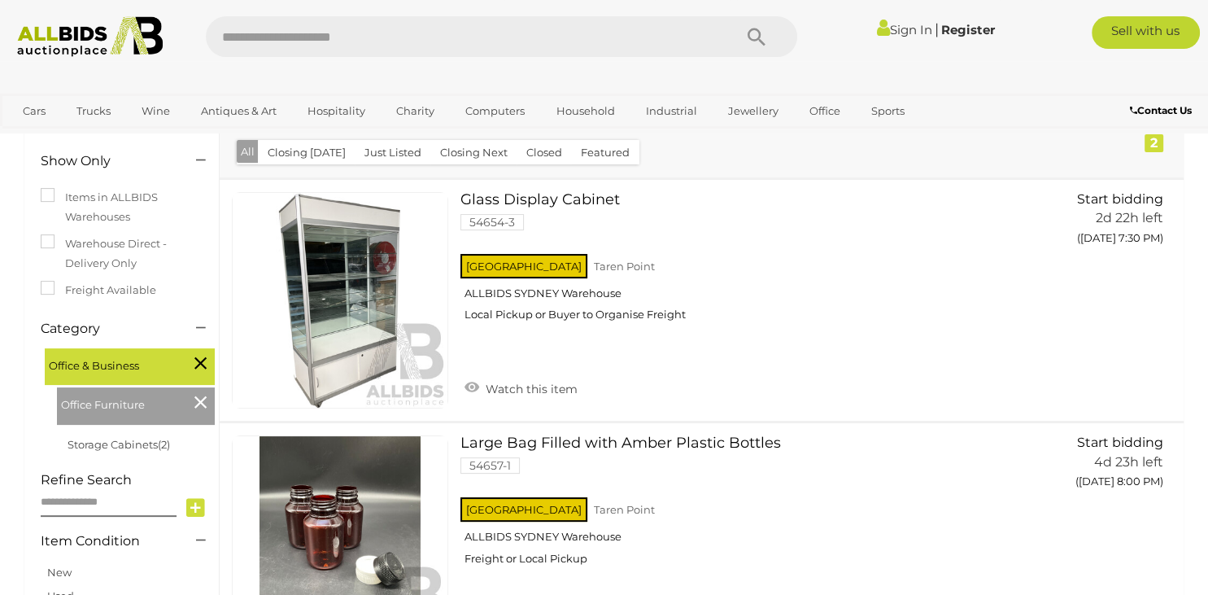  Describe the element at coordinates (825, 111) in the screenshot. I see `a: Office` at that location.